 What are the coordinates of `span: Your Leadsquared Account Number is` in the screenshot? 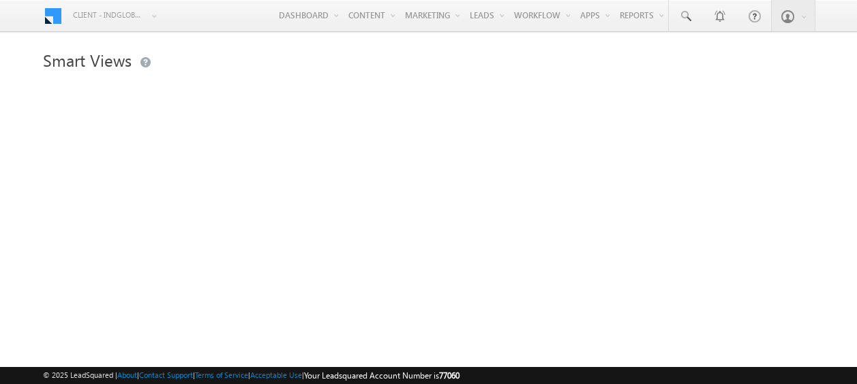 It's located at (382, 376).